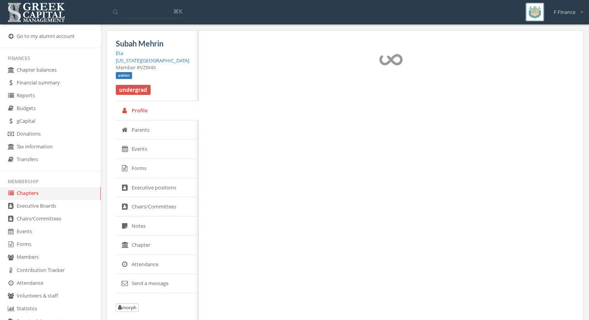 This screenshot has height=320, width=589. I want to click on a: Forms, so click(157, 168).